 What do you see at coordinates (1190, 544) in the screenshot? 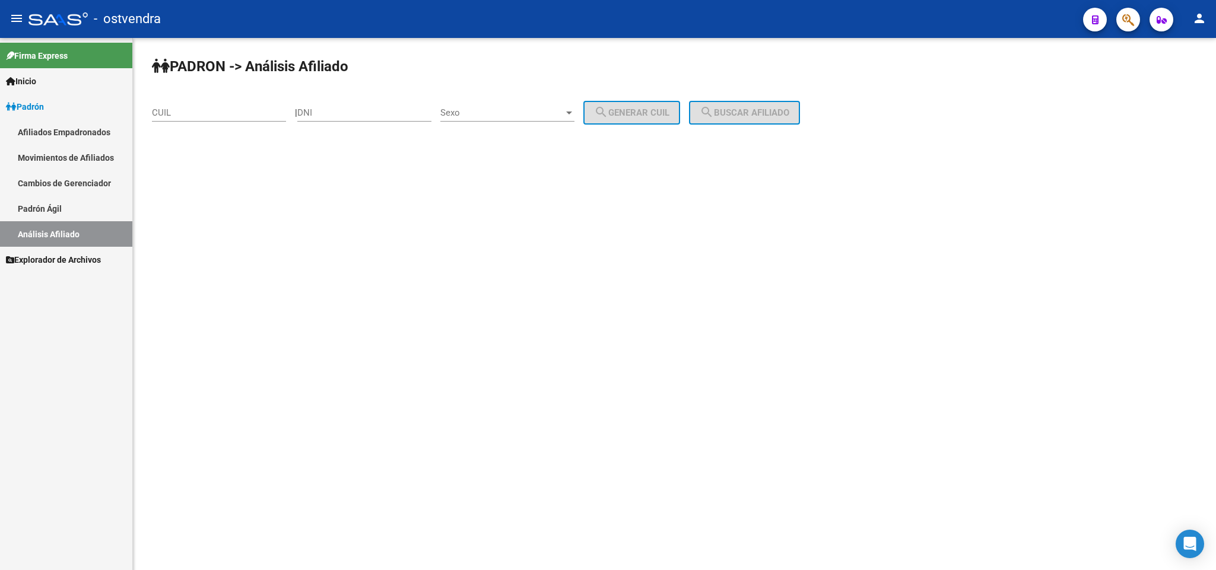
I see `div: Open Intercom Messenger` at bounding box center [1190, 544].